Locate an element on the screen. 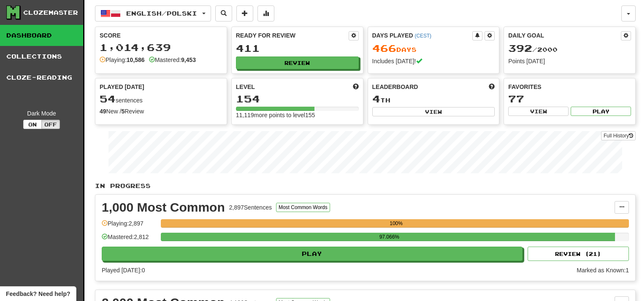 The width and height of the screenshot is (642, 301). div: Daily Goal is located at coordinates (564, 36).